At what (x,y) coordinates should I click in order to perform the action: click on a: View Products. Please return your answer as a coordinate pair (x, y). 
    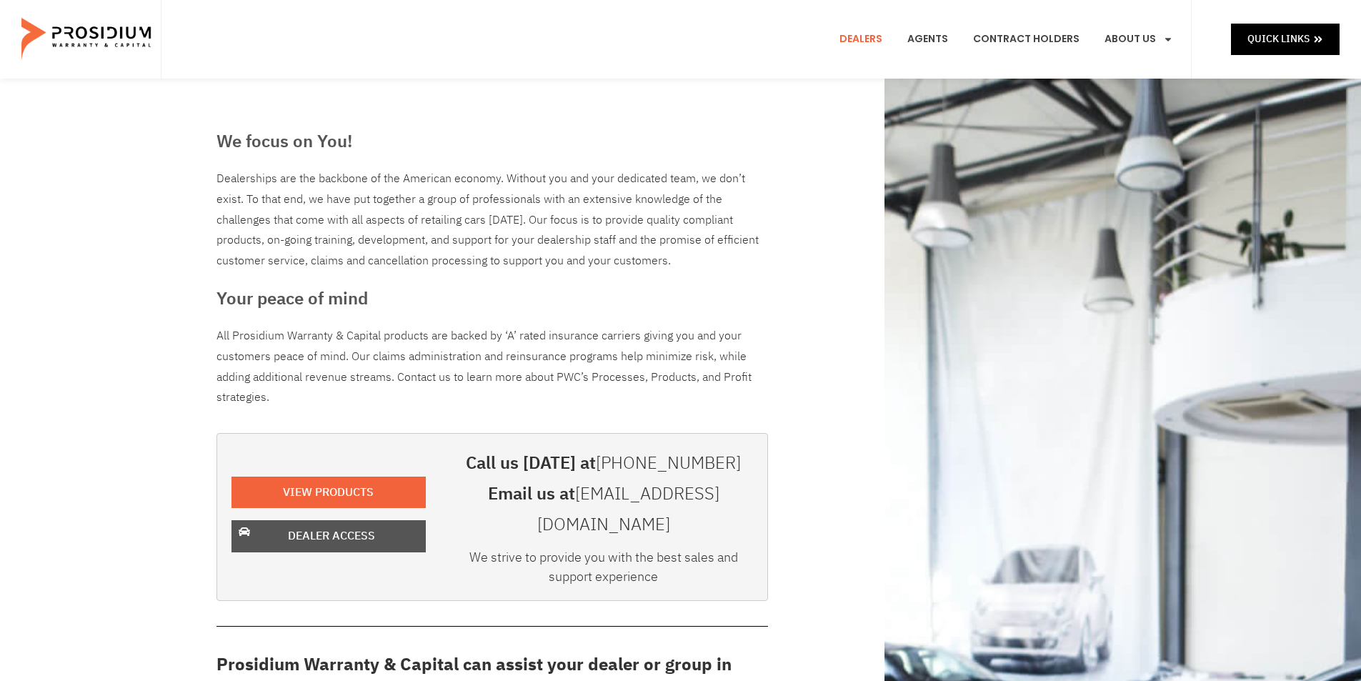
    Looking at the image, I should click on (329, 492).